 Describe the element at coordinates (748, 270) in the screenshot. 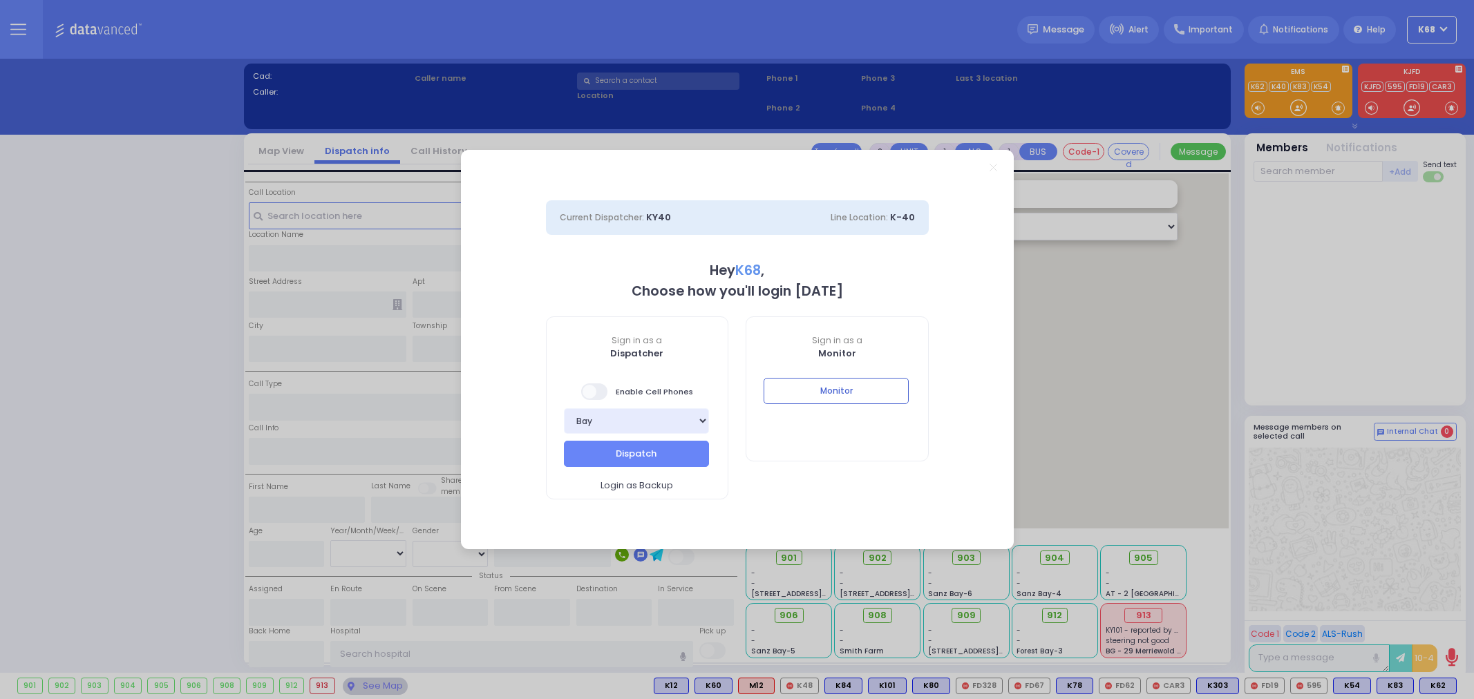

I see `span: K68` at that location.